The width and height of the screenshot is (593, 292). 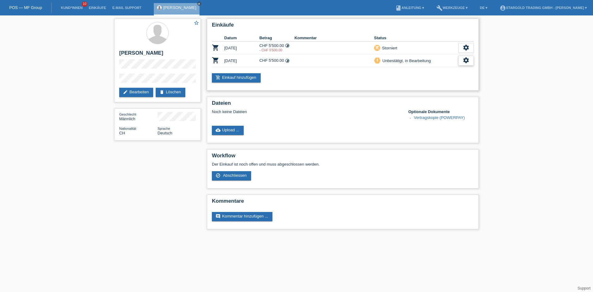 I want to click on h2: Einkäufe, so click(x=343, y=27).